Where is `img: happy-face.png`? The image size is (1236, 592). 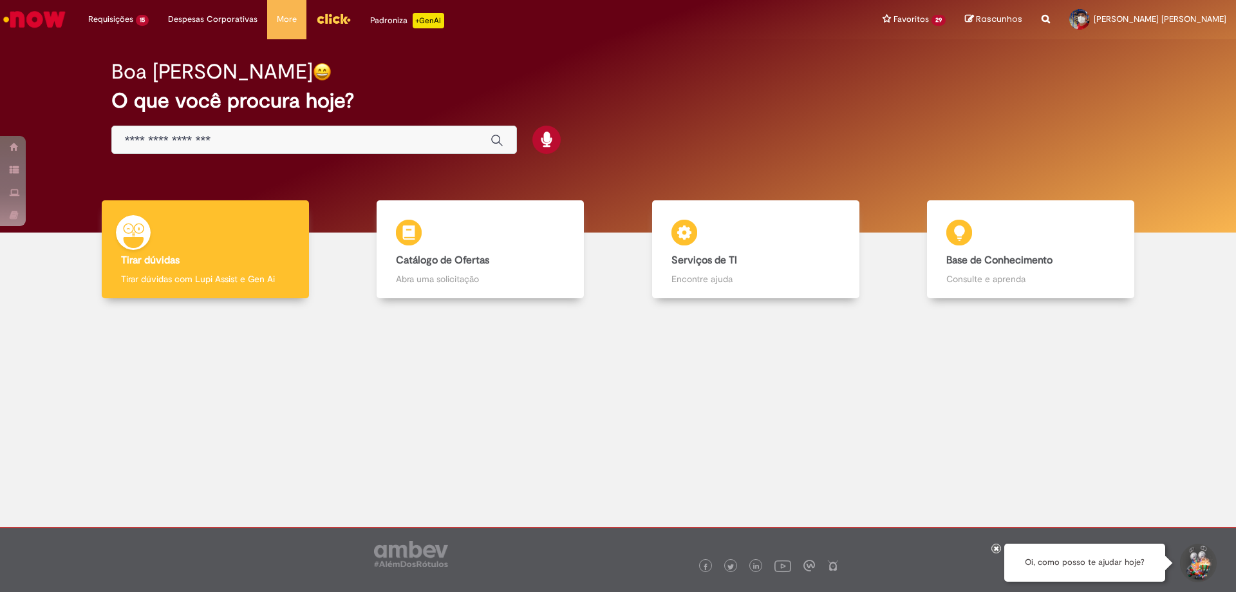
img: happy-face.png is located at coordinates (322, 71).